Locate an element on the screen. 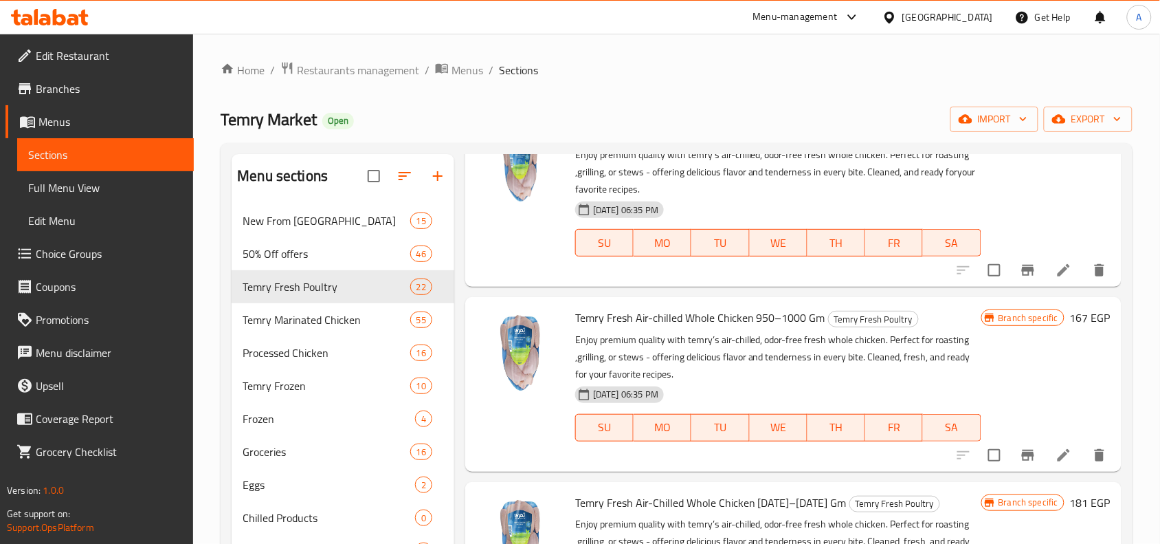 The height and width of the screenshot is (544, 1160). span: Promotions is located at coordinates (109, 320).